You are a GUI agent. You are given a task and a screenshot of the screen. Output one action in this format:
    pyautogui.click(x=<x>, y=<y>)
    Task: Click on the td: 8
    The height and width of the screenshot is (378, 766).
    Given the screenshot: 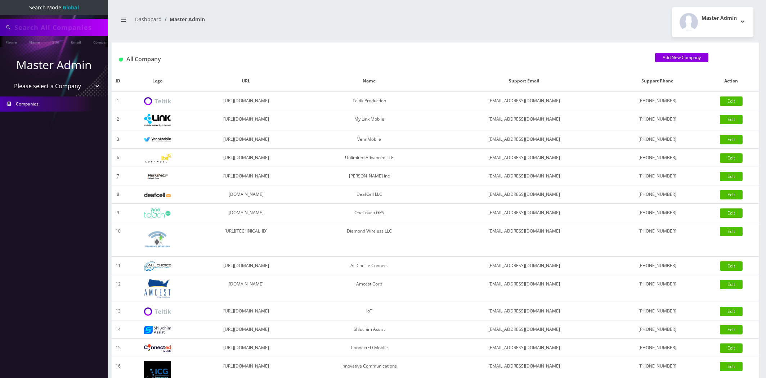 What is the action you would take?
    pyautogui.click(x=118, y=194)
    